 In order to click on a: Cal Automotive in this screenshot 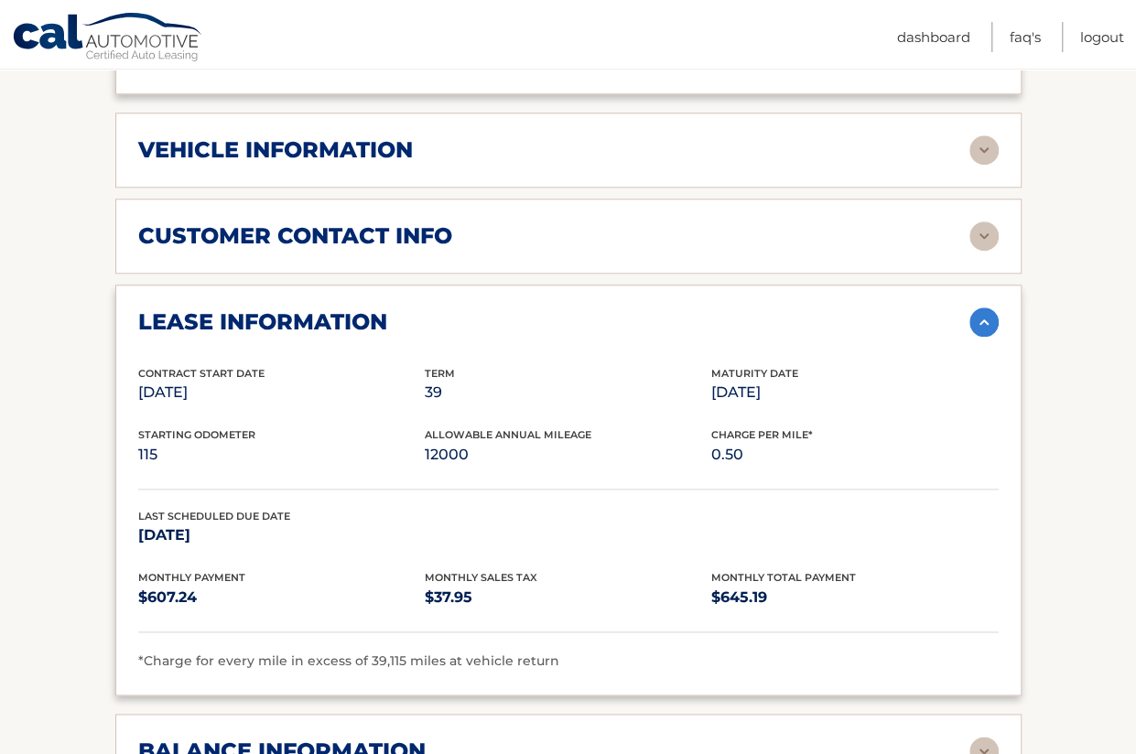, I will do `click(108, 38)`.